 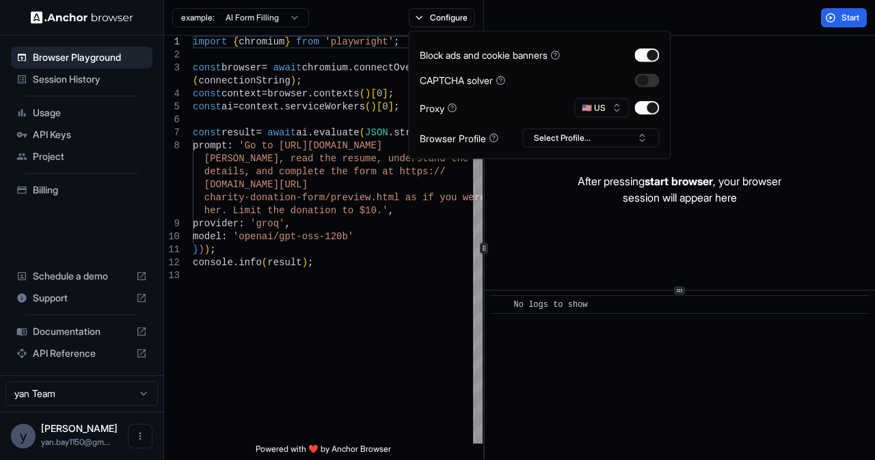 What do you see at coordinates (172, 146) in the screenshot?
I see `div: 8` at bounding box center [172, 146].